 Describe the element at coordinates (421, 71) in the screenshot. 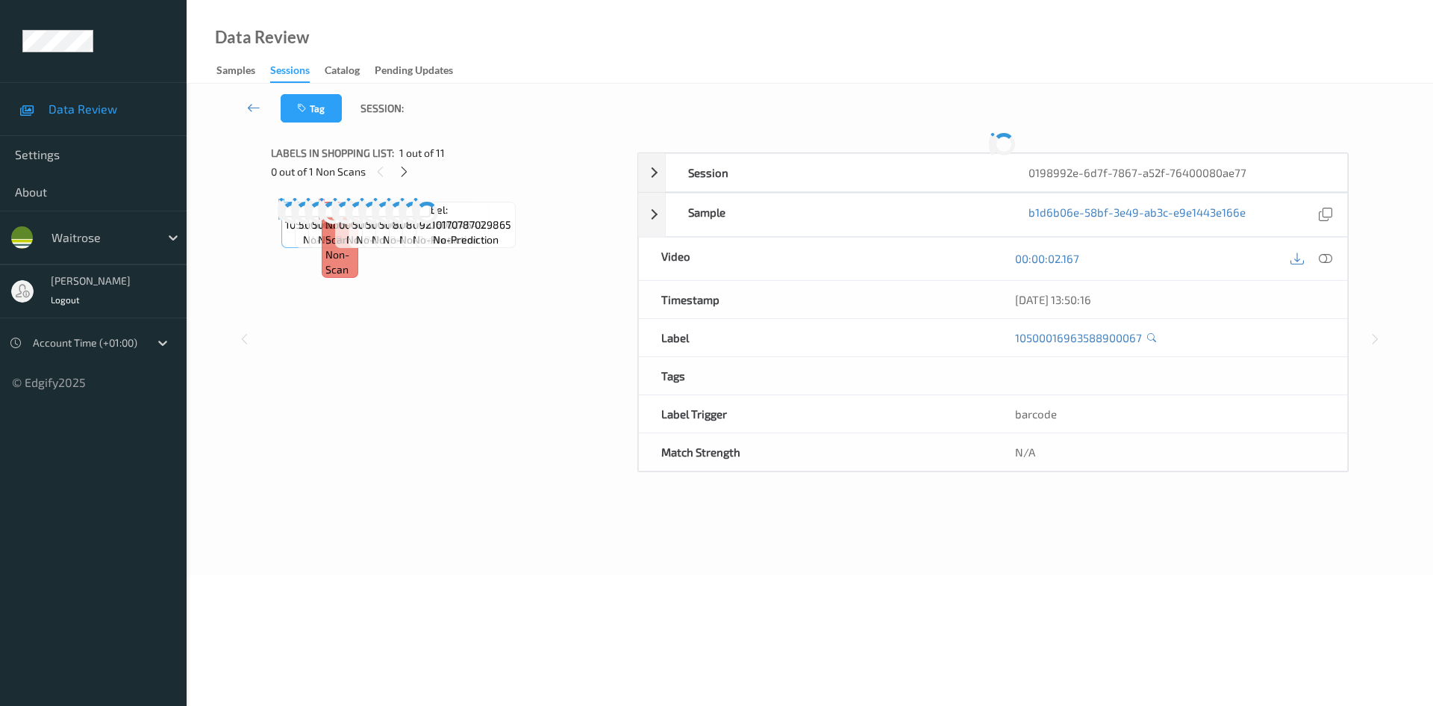

I see `a: Pending Updates` at that location.